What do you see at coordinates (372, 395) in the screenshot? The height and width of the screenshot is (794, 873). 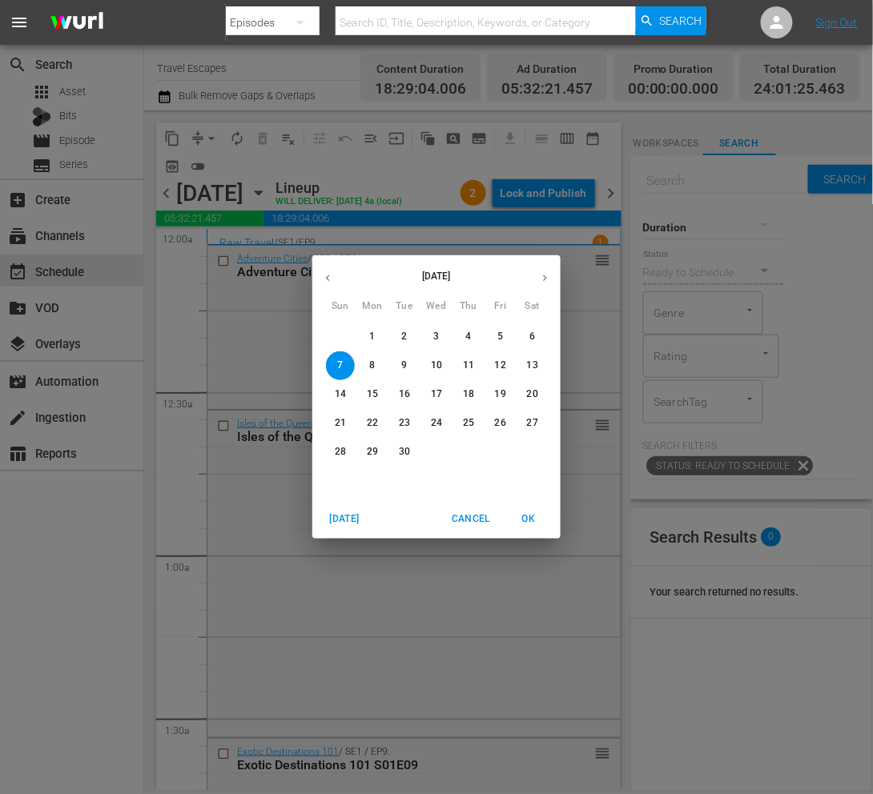 I see `button: 15` at bounding box center [372, 395].